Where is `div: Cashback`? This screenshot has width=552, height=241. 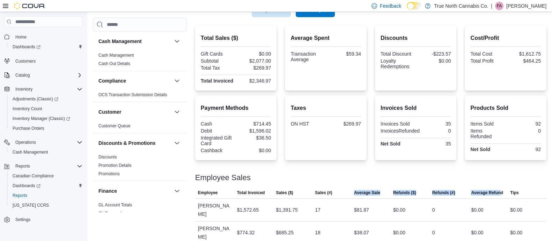
div: Cashback is located at coordinates (218, 150).